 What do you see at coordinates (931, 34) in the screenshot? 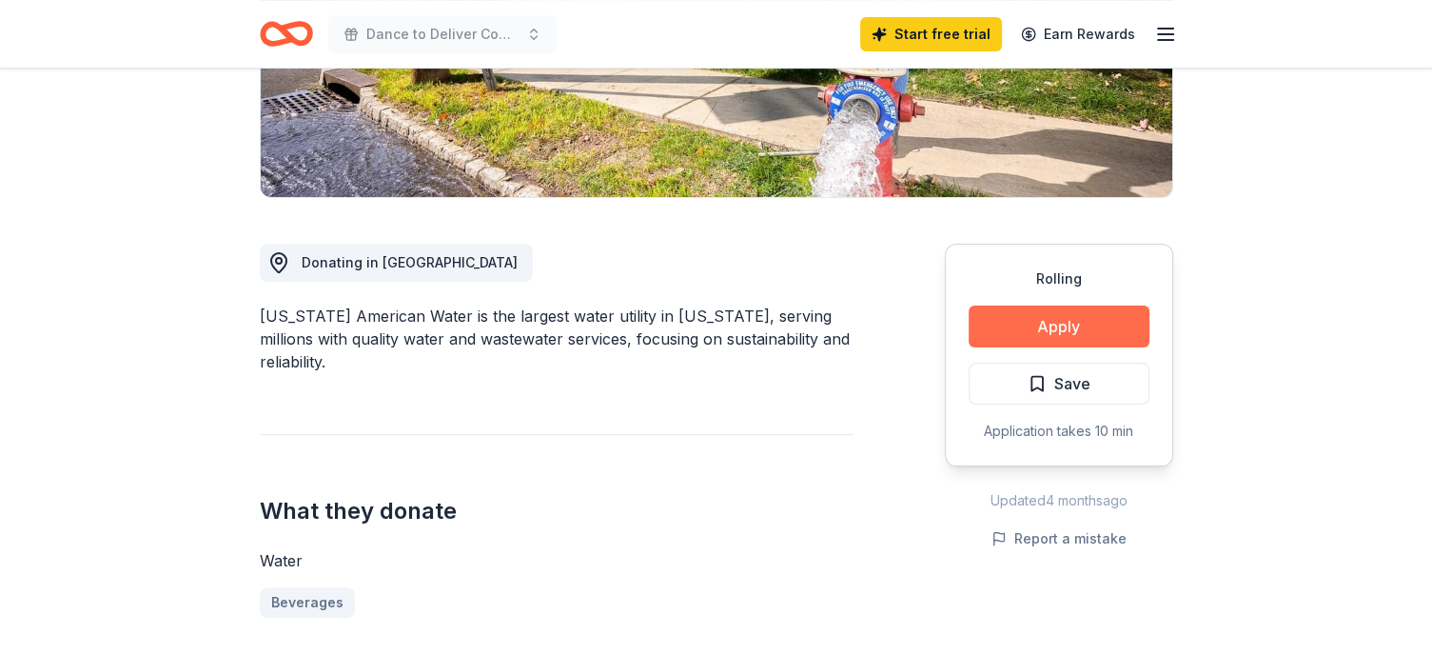
I see `a: Start free trial` at bounding box center [931, 34].